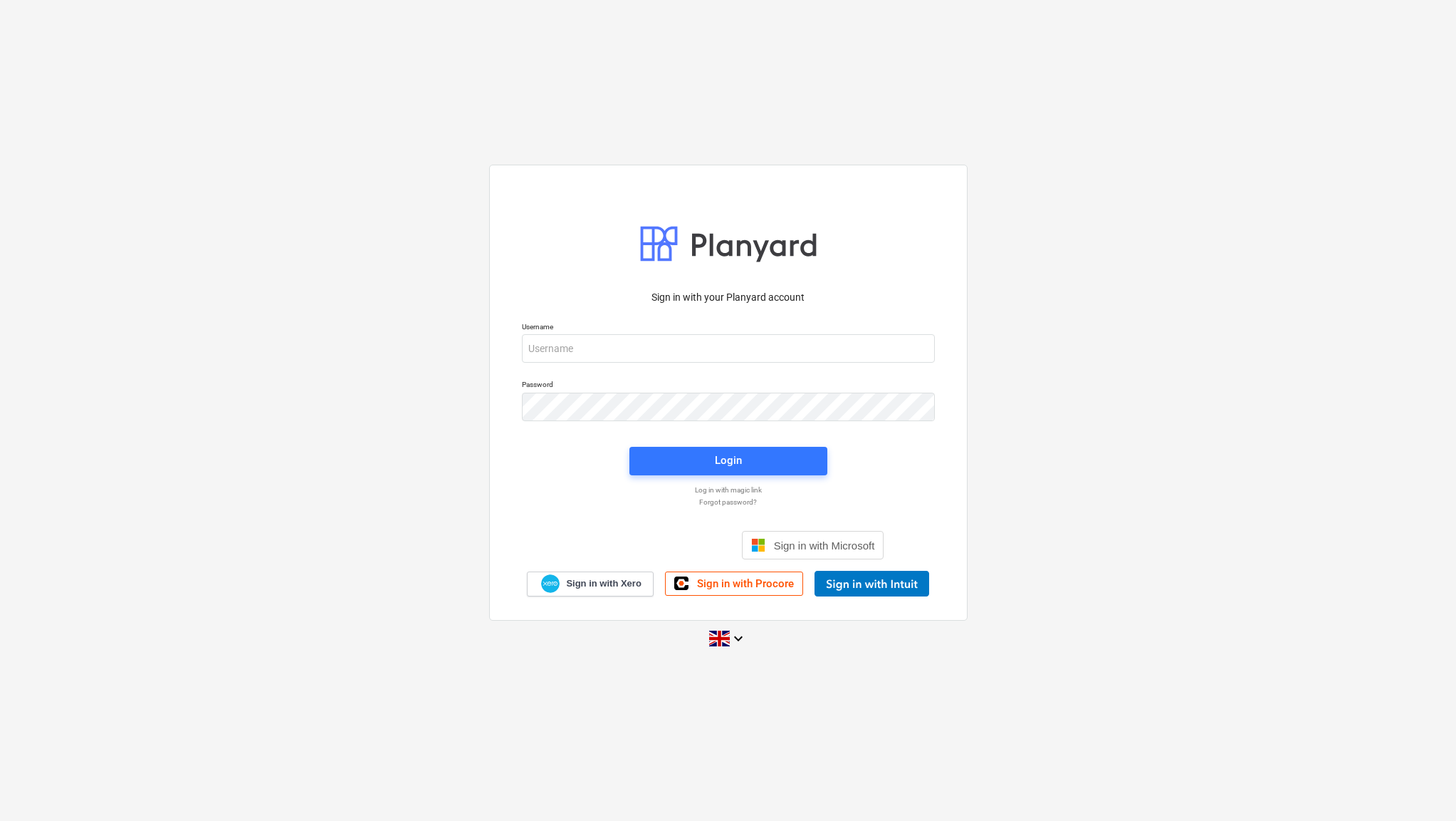  What do you see at coordinates (728, 461) in the screenshot?
I see `button: Login` at bounding box center [728, 461].